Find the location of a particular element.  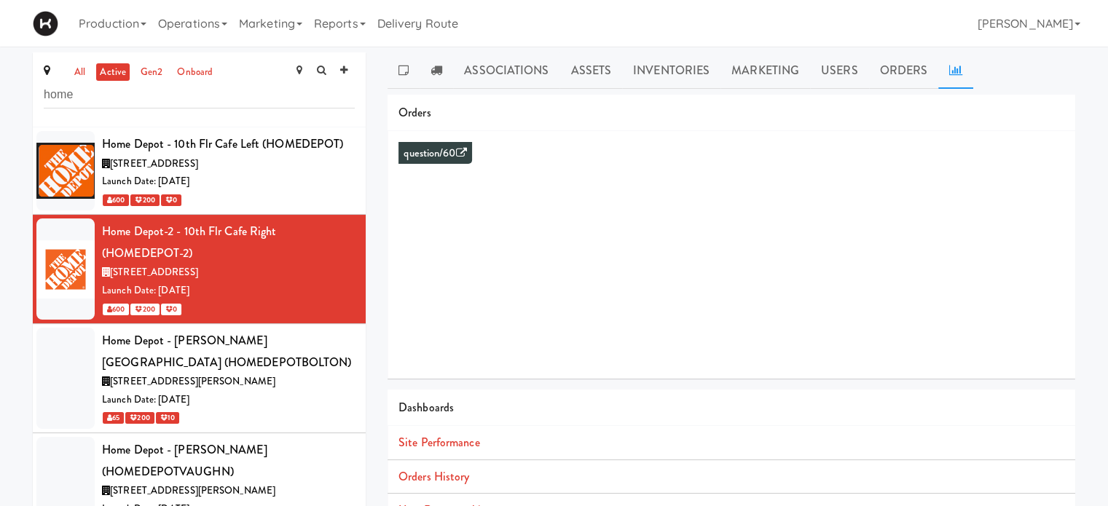

div: Home Depot - 10th Flr Cafe Left (HOMEDEPOT) is located at coordinates (228, 144).